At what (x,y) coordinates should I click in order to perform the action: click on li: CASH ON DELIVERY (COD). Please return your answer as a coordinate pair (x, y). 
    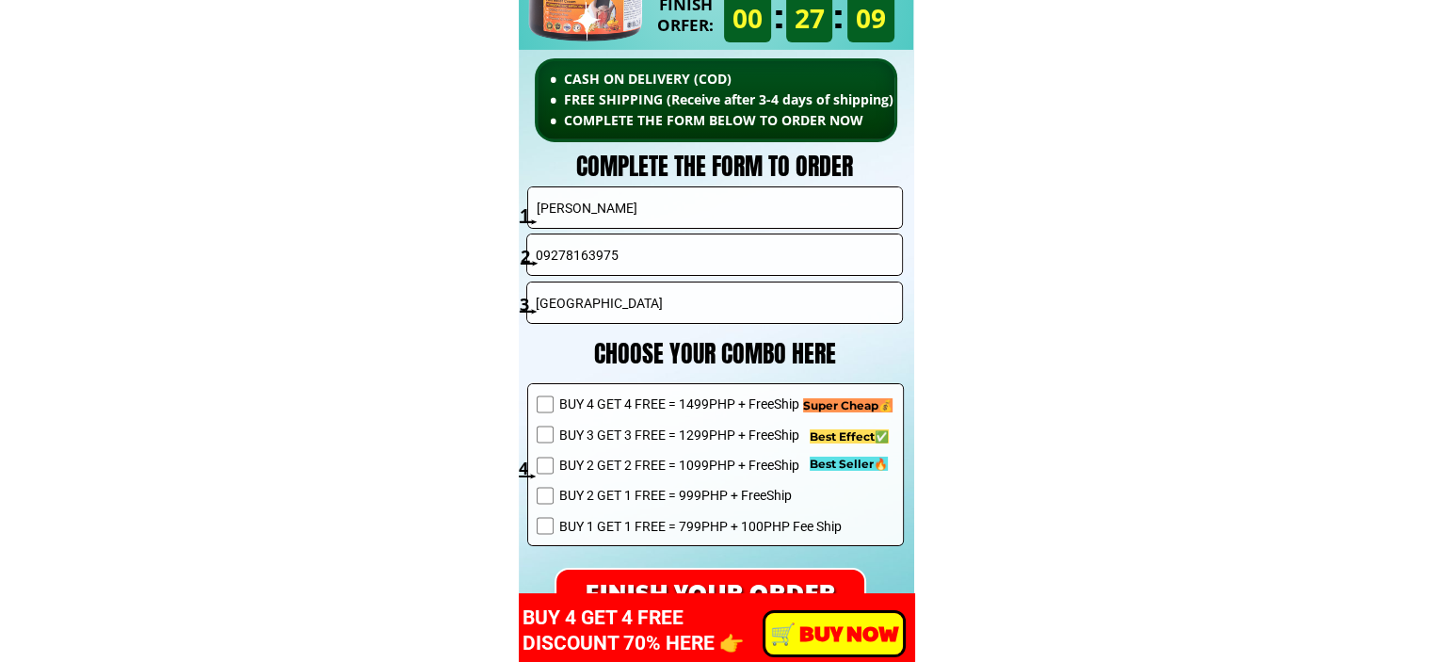
    Looking at the image, I should click on (757, 79).